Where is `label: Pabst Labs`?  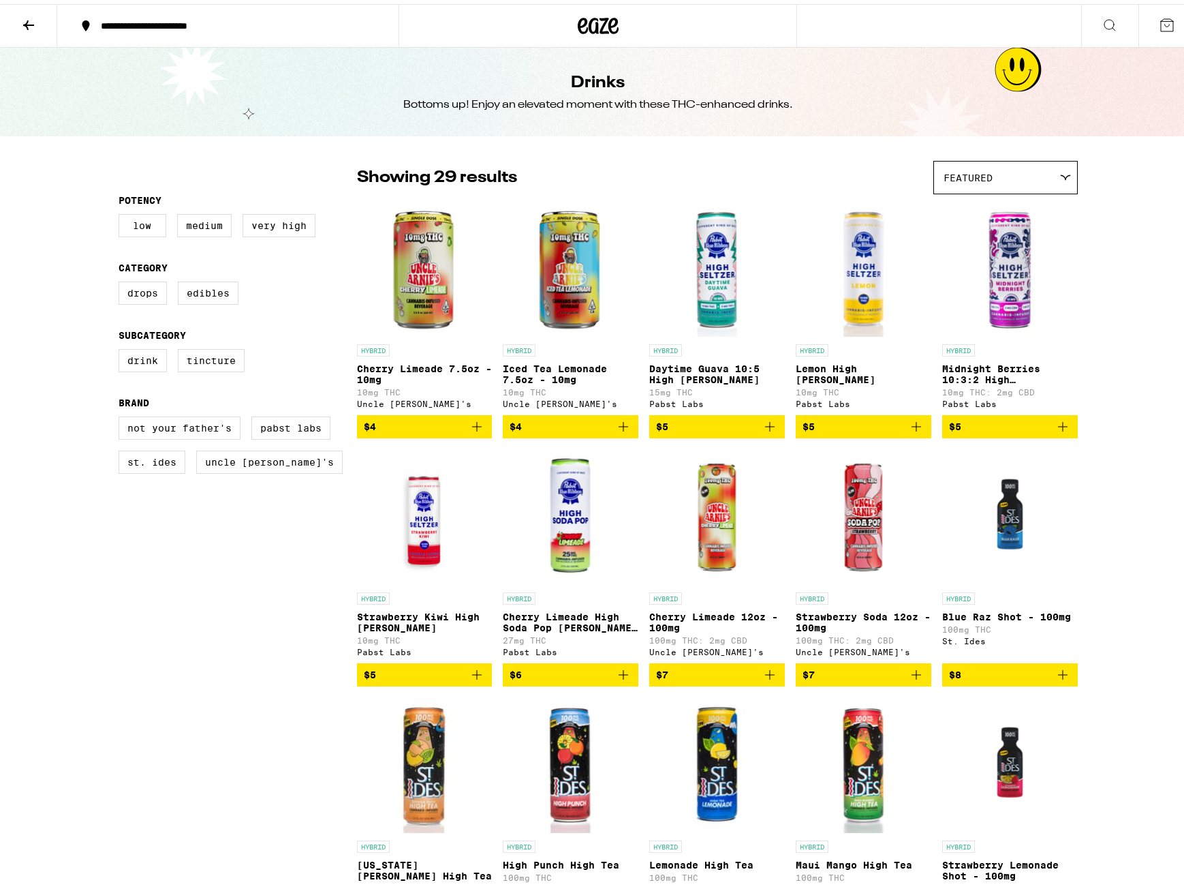 label: Pabst Labs is located at coordinates (291, 424).